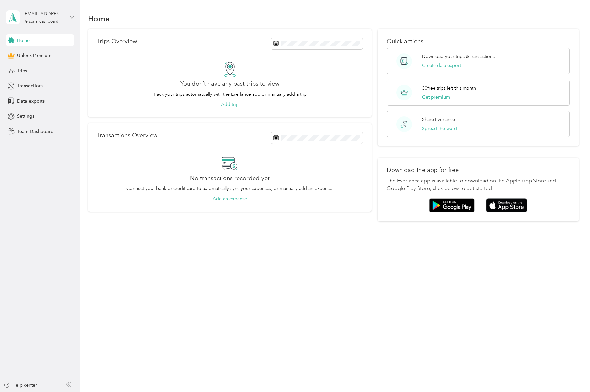 The height and width of the screenshot is (392, 590). I want to click on span: Transactions, so click(30, 86).